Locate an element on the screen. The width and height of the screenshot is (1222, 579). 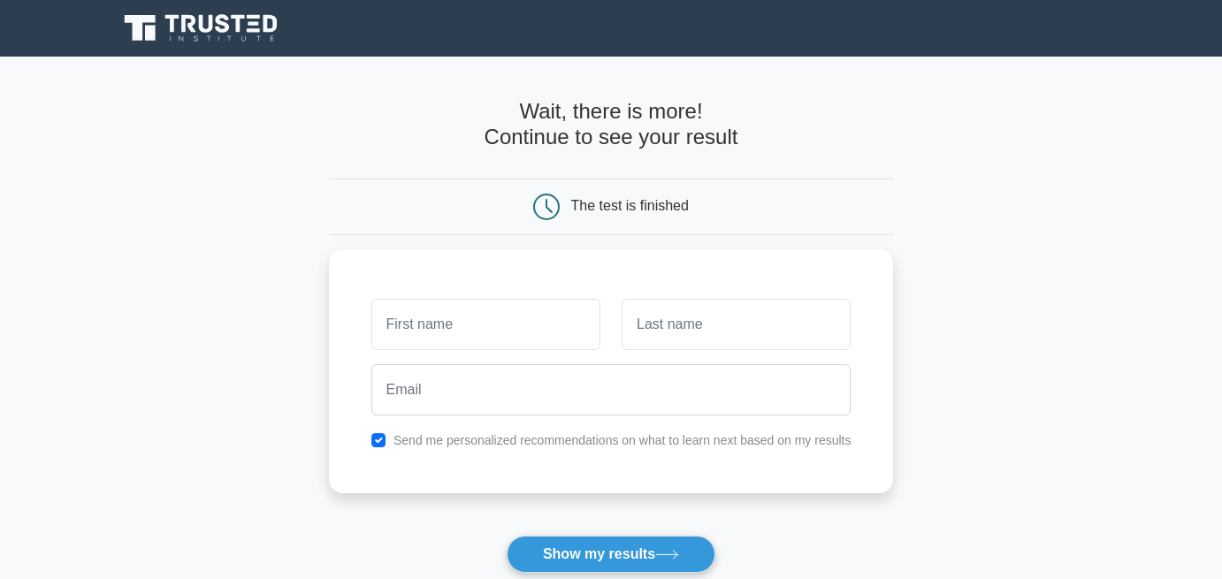
div: The test is finished is located at coordinates (629, 205).